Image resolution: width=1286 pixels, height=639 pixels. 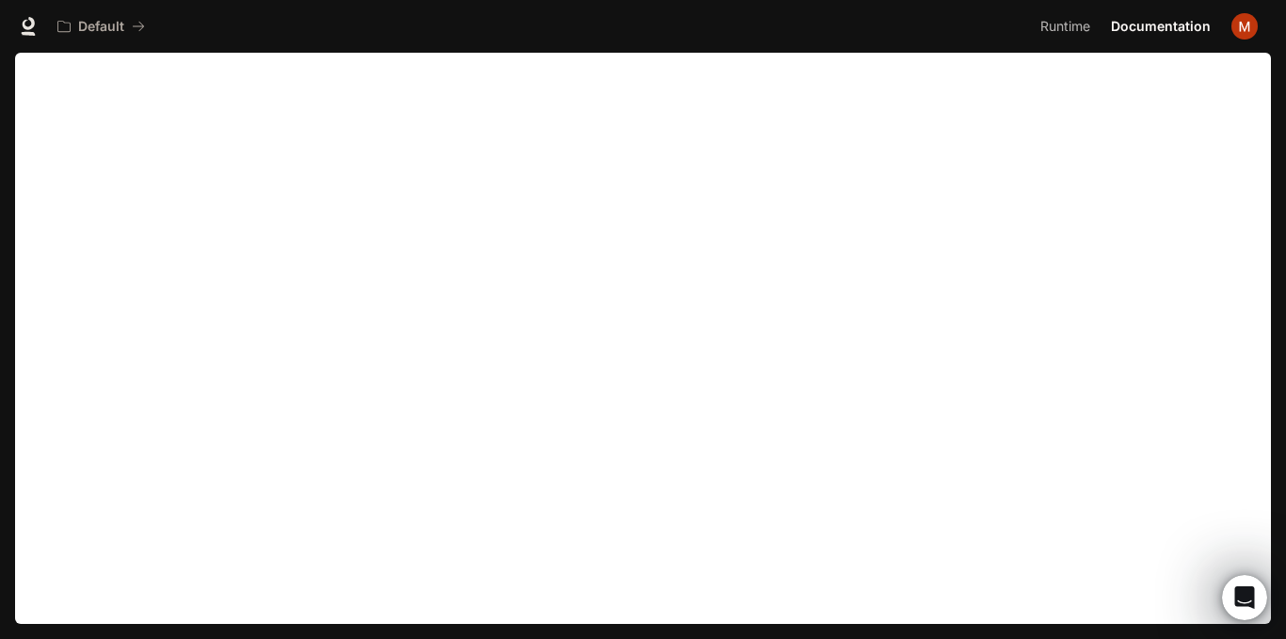 What do you see at coordinates (1161, 26) in the screenshot?
I see `a: Documentation` at bounding box center [1161, 26].